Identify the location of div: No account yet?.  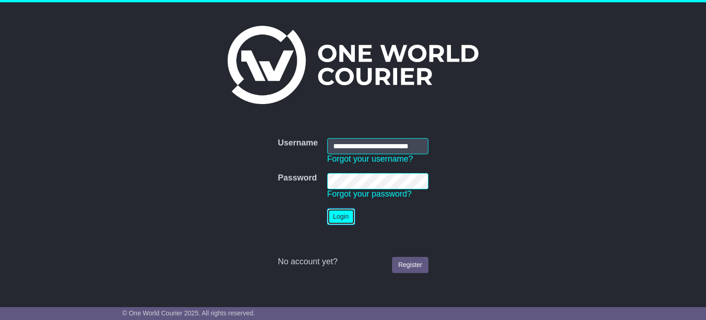
(353, 262).